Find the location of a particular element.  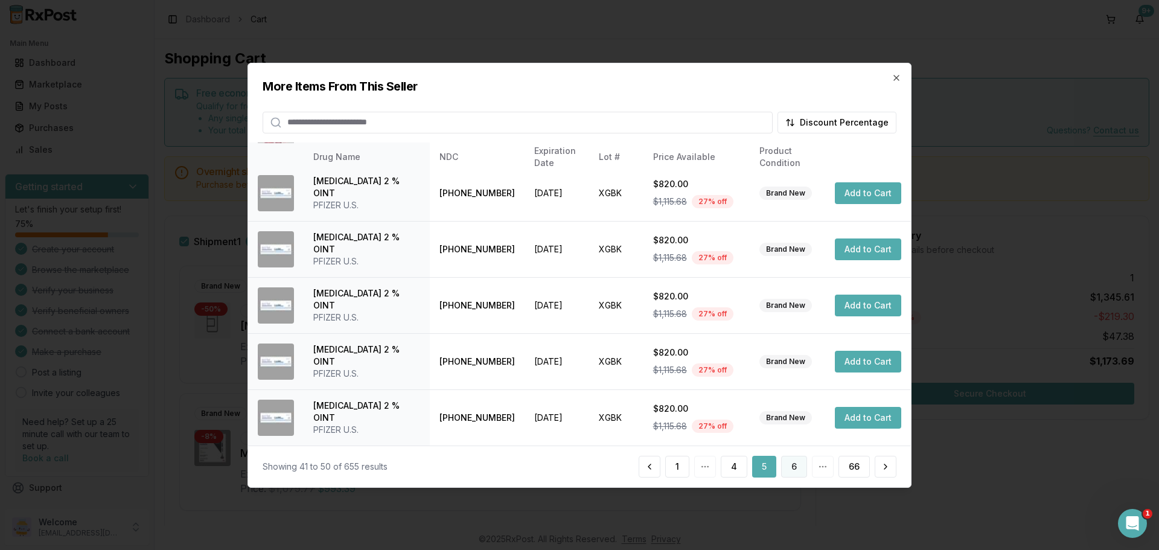

span: Discount Percentage is located at coordinates (844, 122).